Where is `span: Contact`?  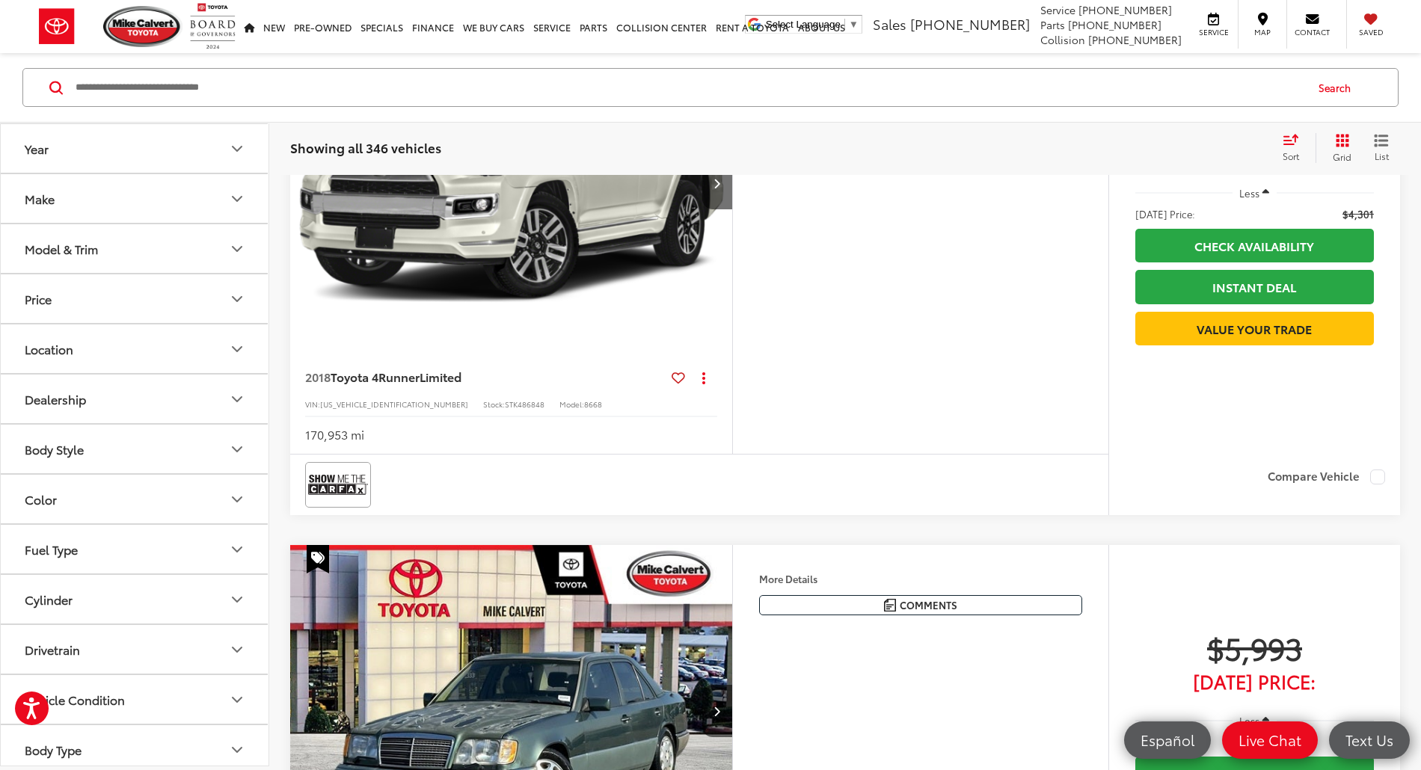
span: Contact is located at coordinates (1311, 32).